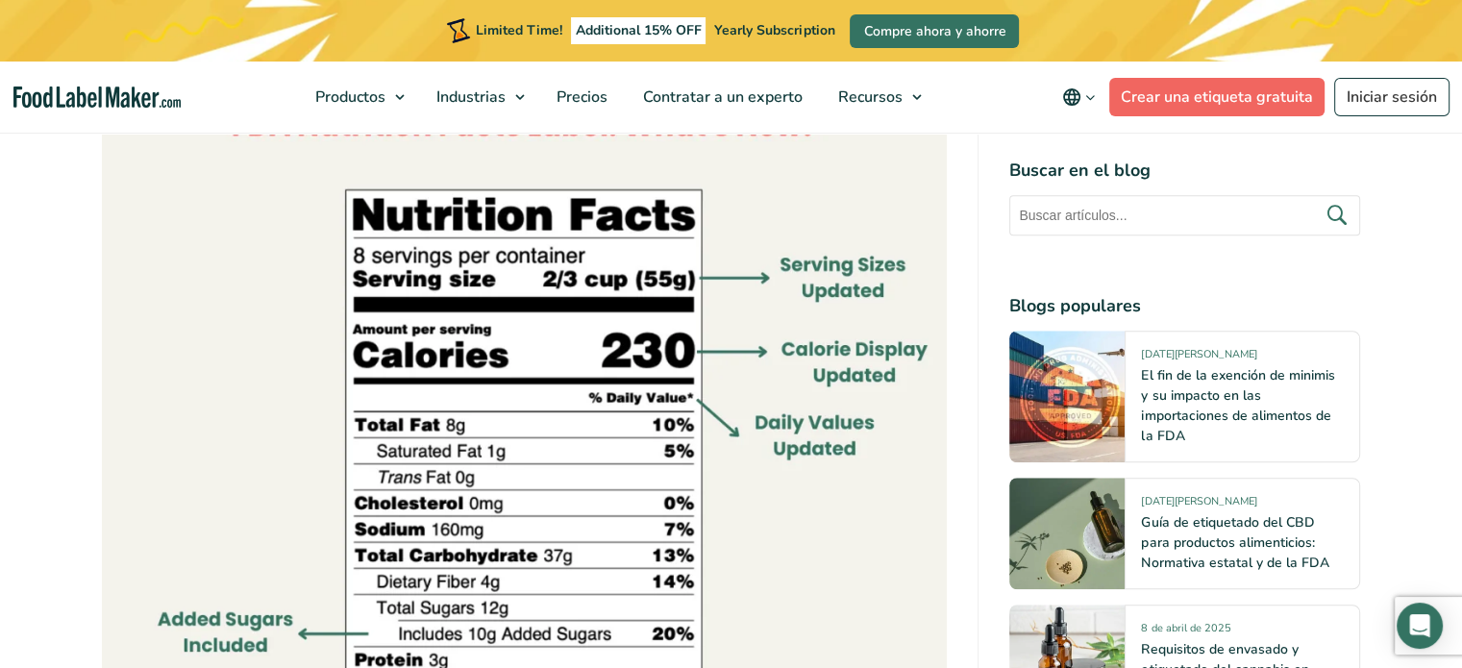  What do you see at coordinates (519, 30) in the screenshot?
I see `span: Limited Time!` at bounding box center [519, 30].